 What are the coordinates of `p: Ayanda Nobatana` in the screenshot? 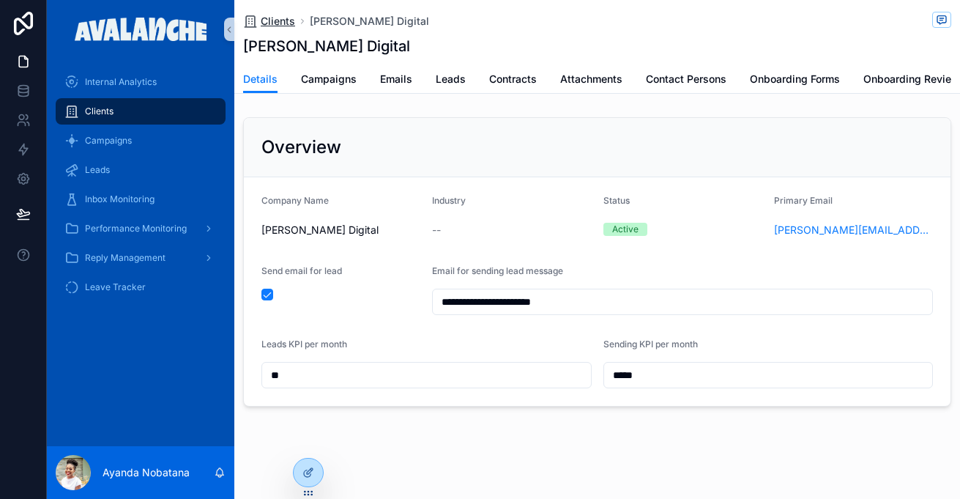 It's located at (146, 472).